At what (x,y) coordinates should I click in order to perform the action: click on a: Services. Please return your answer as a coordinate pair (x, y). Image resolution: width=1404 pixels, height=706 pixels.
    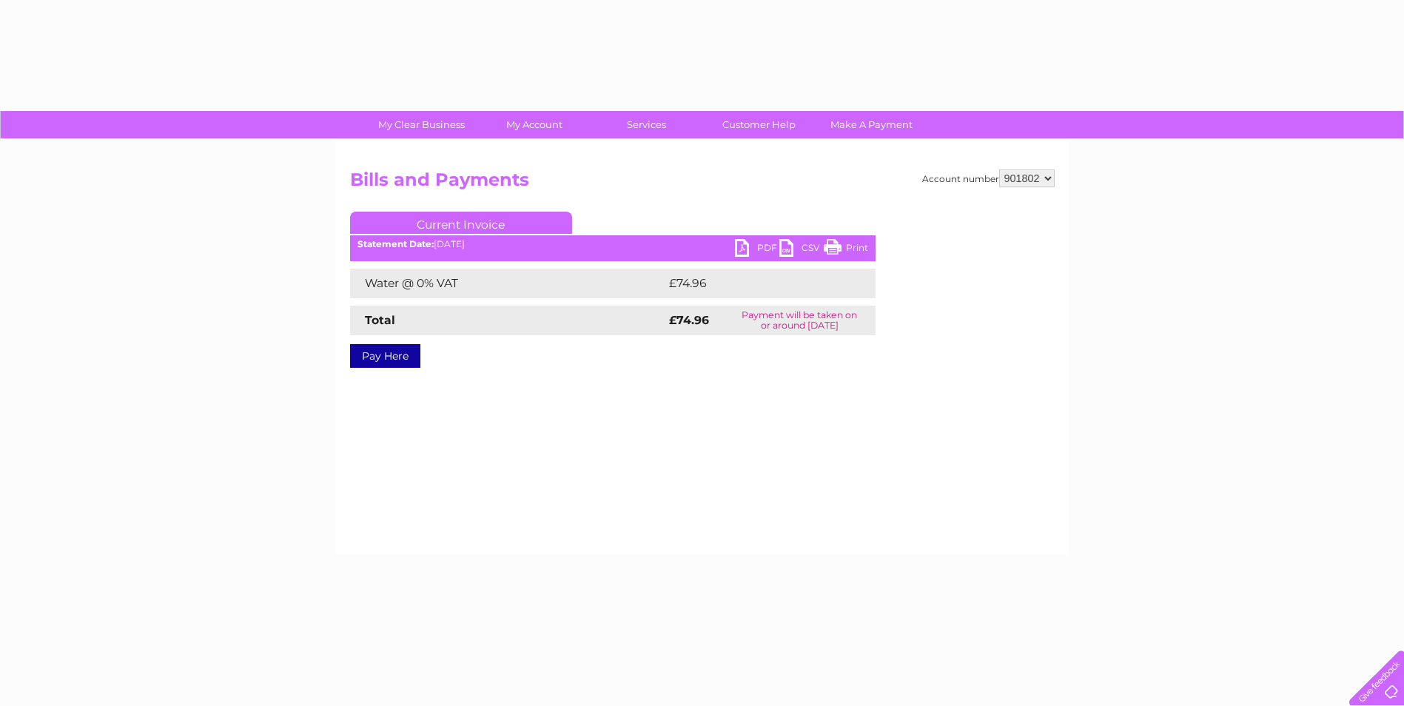
    Looking at the image, I should click on (646, 124).